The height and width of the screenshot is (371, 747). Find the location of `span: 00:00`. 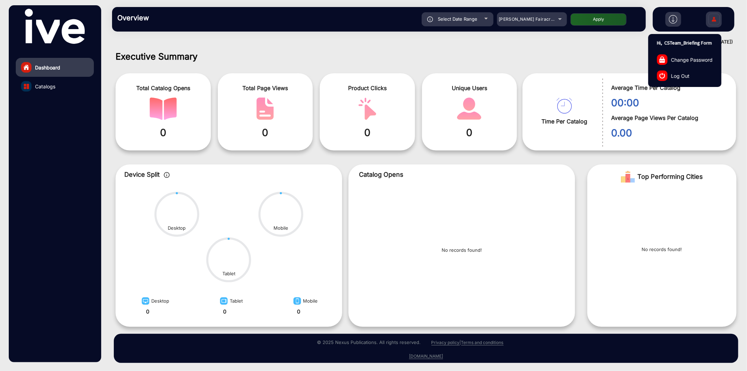

span: 00:00 is located at coordinates (669, 103).